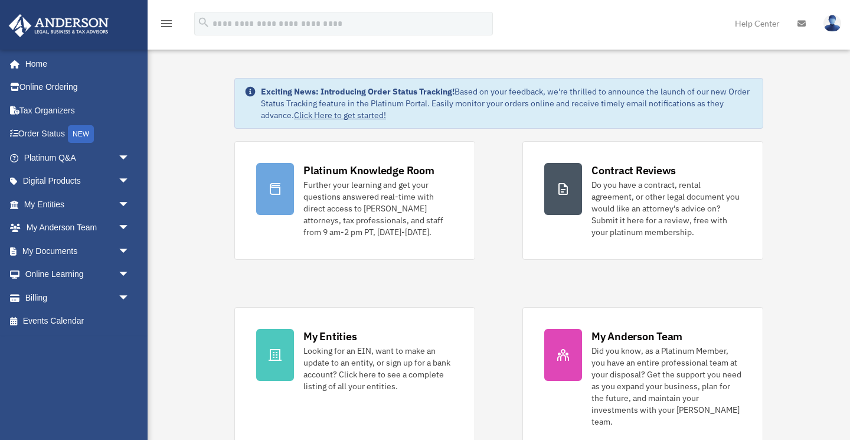 This screenshot has width=850, height=440. Describe the element at coordinates (634, 170) in the screenshot. I see `div: Contract Reviews` at that location.